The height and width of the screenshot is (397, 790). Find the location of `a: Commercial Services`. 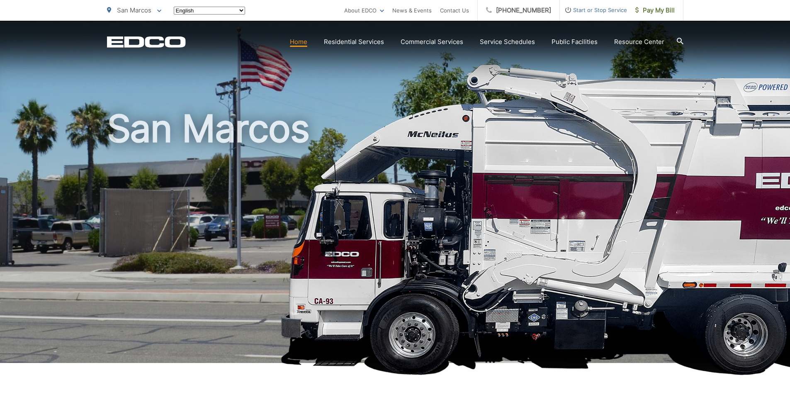

a: Commercial Services is located at coordinates (431, 42).